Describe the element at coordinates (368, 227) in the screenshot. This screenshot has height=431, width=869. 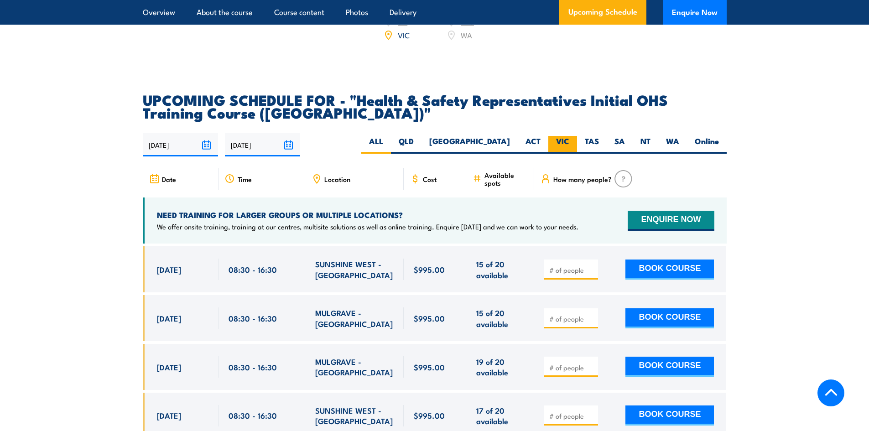
I see `p: We offer onsite training, training at our centres, multisite solutions as well as online training...` at that location.